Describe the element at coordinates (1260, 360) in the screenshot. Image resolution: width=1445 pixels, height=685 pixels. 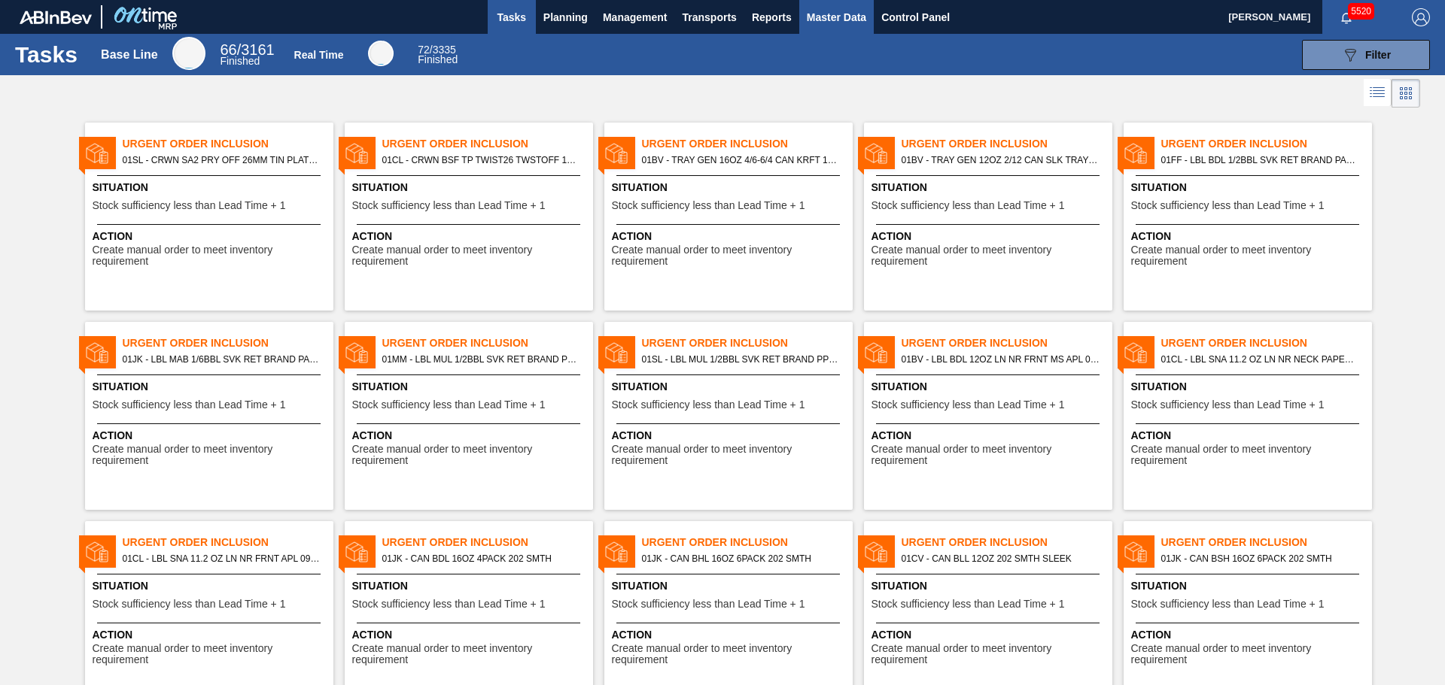
I see `span: 01CL - LBL SNA 11.2 OZ LN NR NECK PAPER 0423 #3` at that location.